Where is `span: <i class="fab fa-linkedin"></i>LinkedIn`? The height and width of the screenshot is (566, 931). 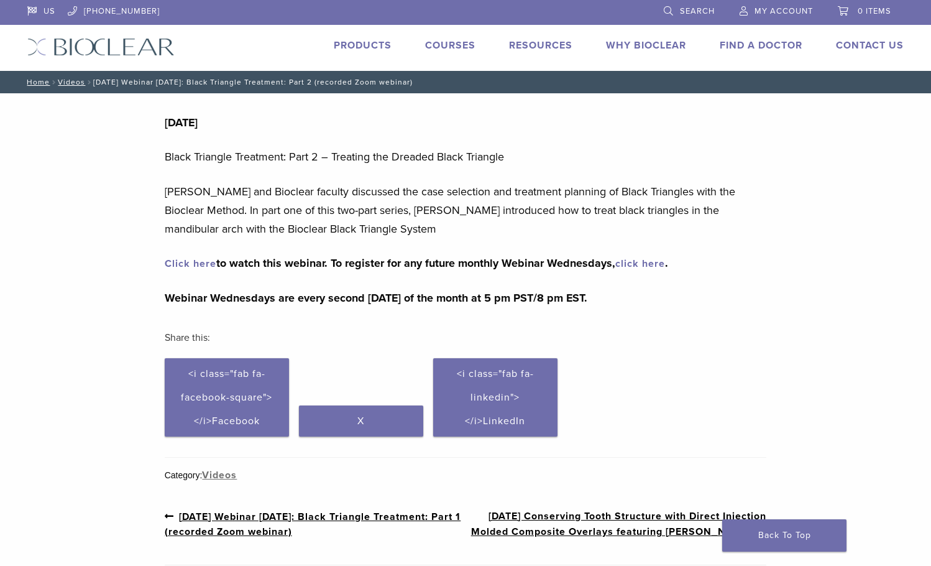 span: <i class="fab fa-linkedin"></i>LinkedIn is located at coordinates (495, 397).